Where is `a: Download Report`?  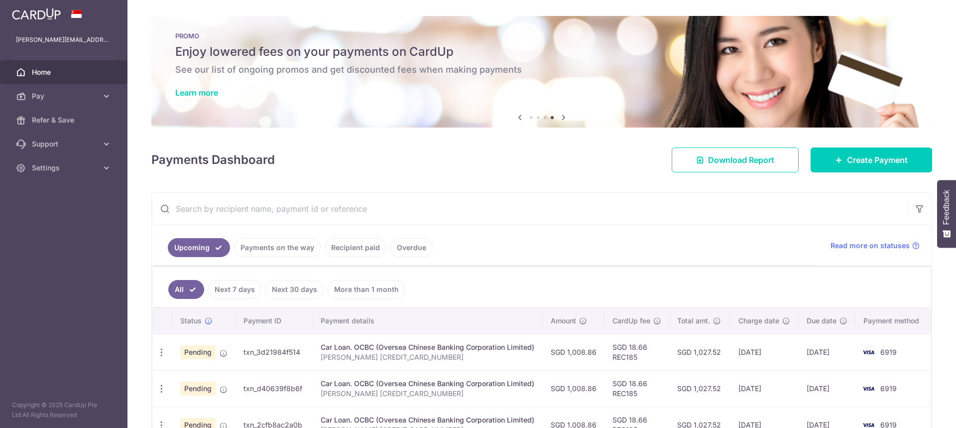
a: Download Report is located at coordinates (735, 160).